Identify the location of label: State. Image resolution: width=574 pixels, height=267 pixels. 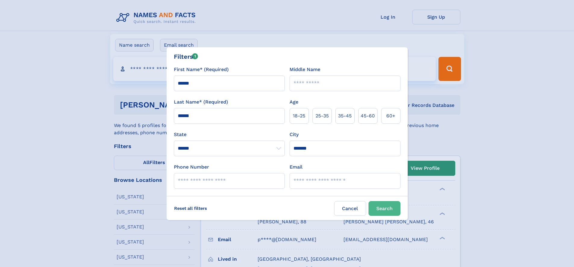
(229, 135).